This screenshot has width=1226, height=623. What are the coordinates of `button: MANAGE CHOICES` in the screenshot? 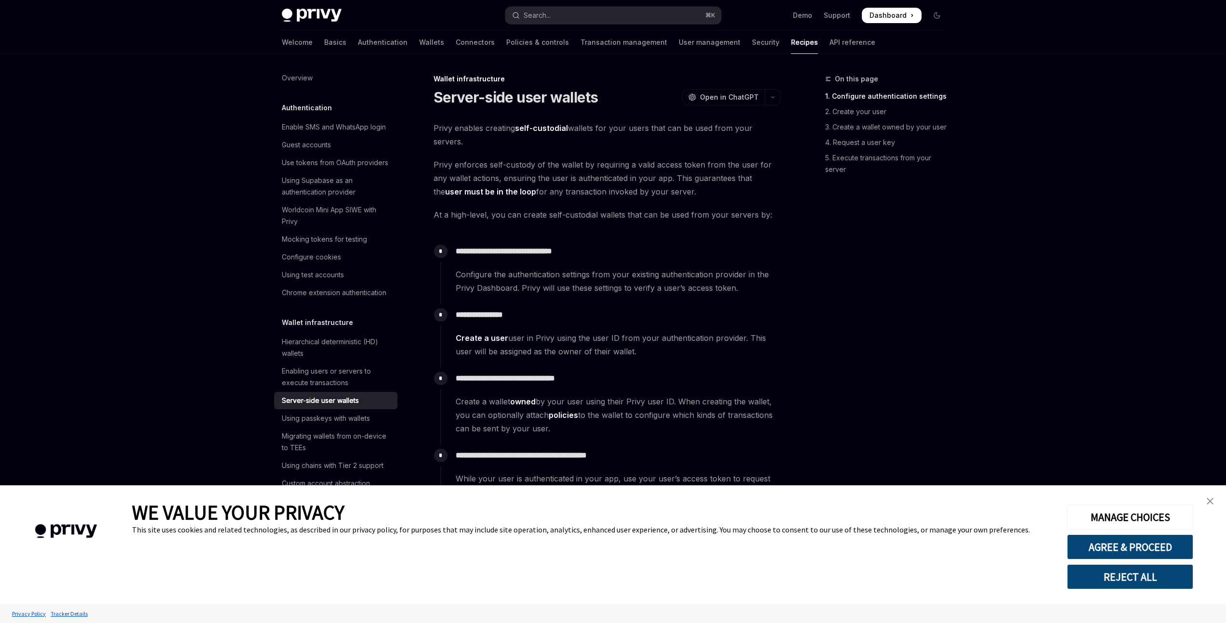 It's located at (1130, 517).